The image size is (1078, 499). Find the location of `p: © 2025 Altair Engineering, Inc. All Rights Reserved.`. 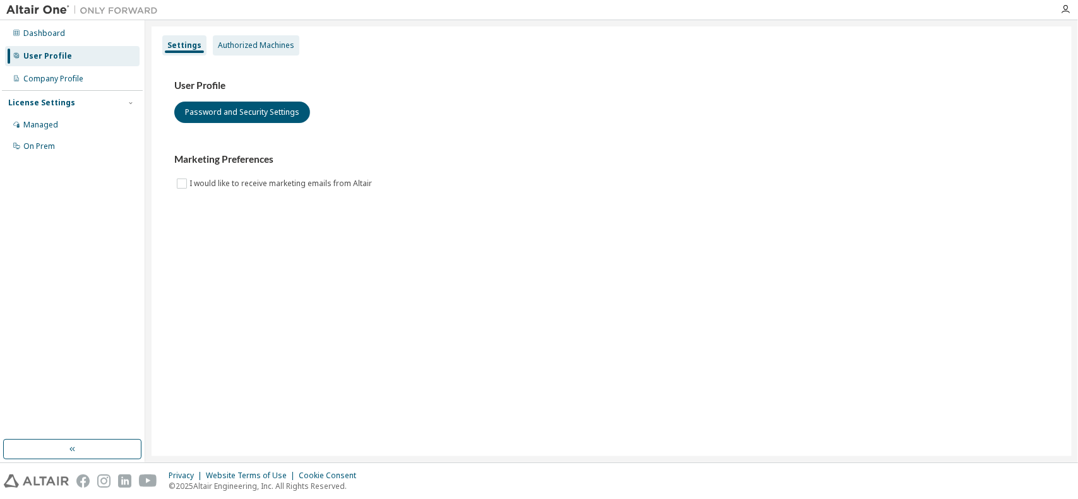

p: © 2025 Altair Engineering, Inc. All Rights Reserved. is located at coordinates (266, 486).